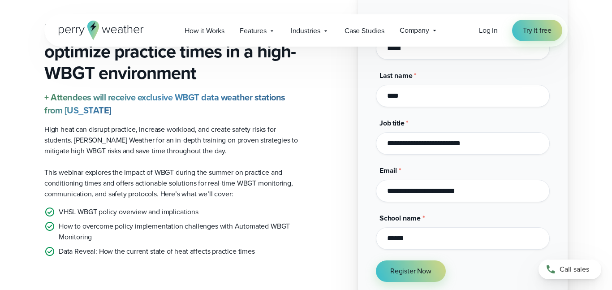  Describe the element at coordinates (400, 218) in the screenshot. I see `span: School name` at that location.